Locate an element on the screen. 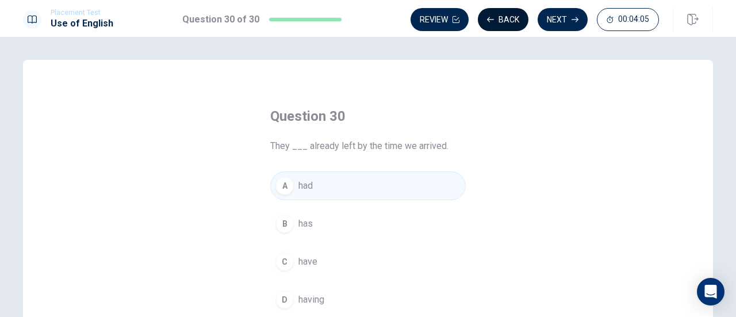  button: Chave is located at coordinates (368, 262).